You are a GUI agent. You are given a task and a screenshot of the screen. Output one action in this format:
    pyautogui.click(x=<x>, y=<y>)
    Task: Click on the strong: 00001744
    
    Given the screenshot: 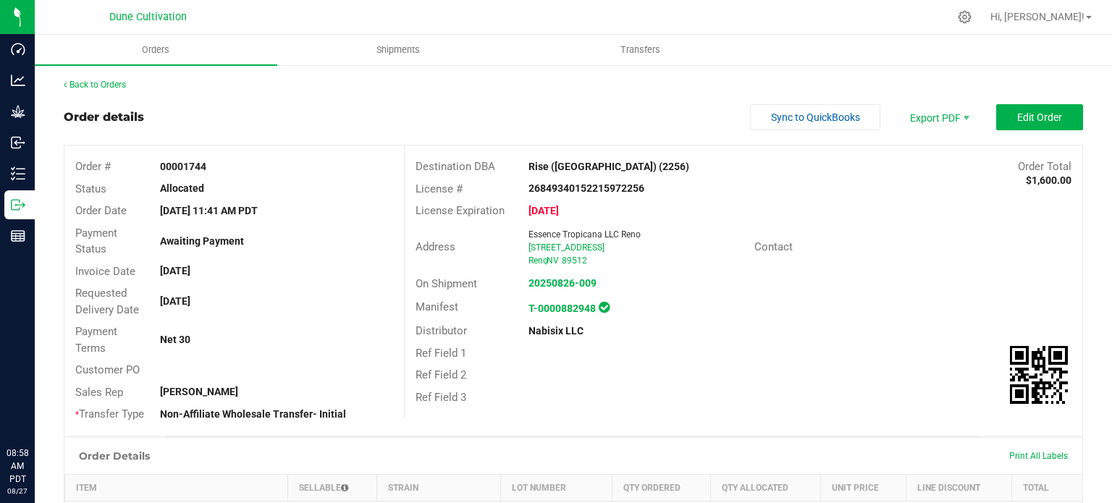 What is the action you would take?
    pyautogui.click(x=183, y=167)
    